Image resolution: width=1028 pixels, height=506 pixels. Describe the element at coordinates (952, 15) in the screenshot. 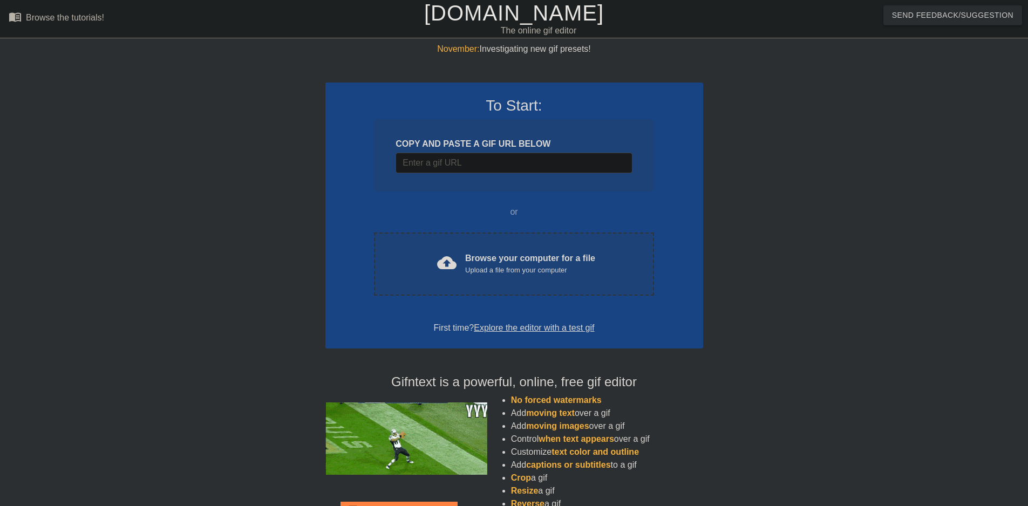

I see `span: Send Feedback/Suggestion` at that location.